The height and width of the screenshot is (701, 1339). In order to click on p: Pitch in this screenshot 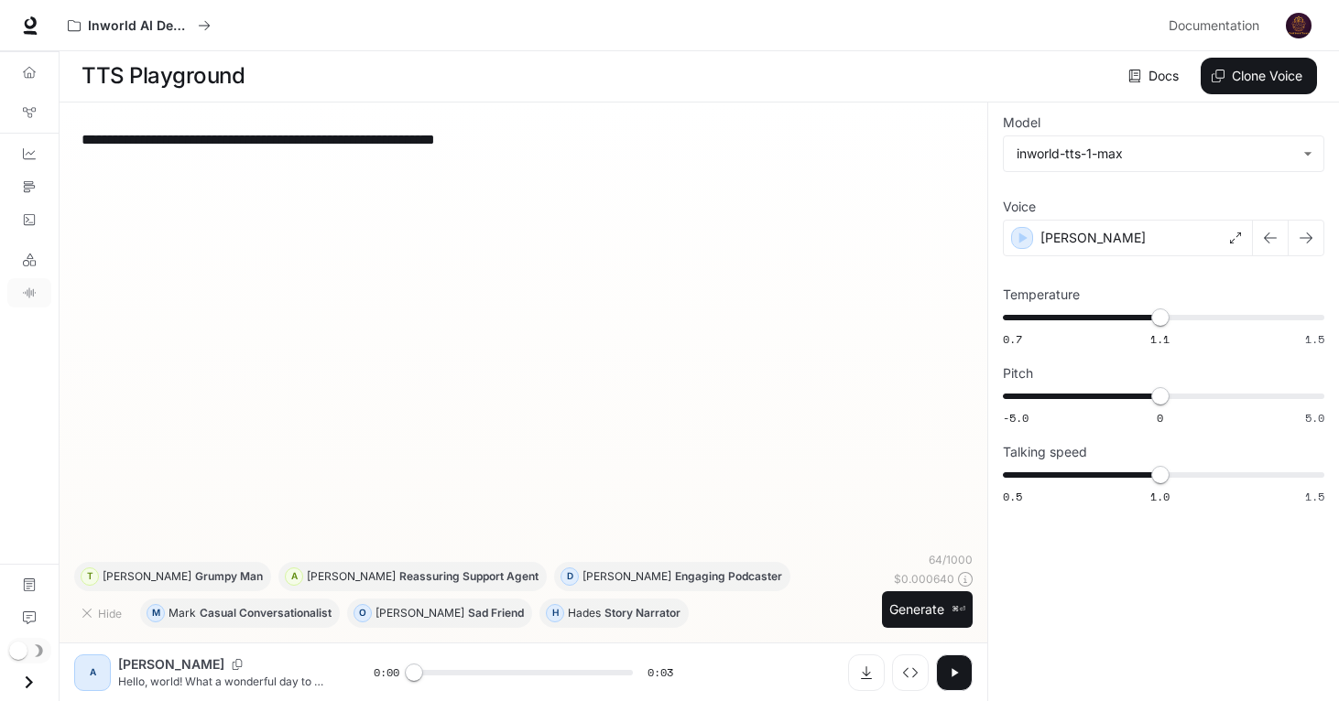, I will do `click(1017, 374)`.